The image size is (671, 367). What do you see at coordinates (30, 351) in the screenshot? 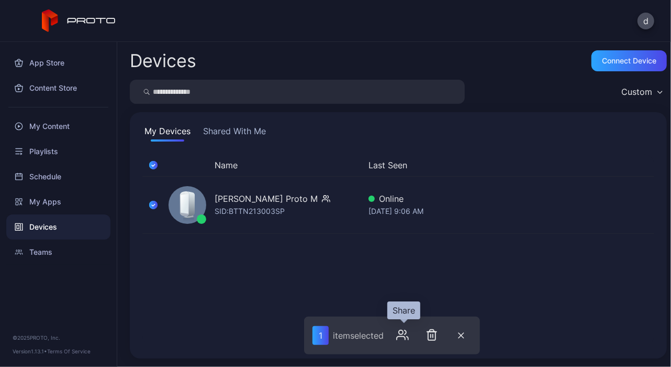
I see `span: Version 1.13.1 •` at bounding box center [30, 351].